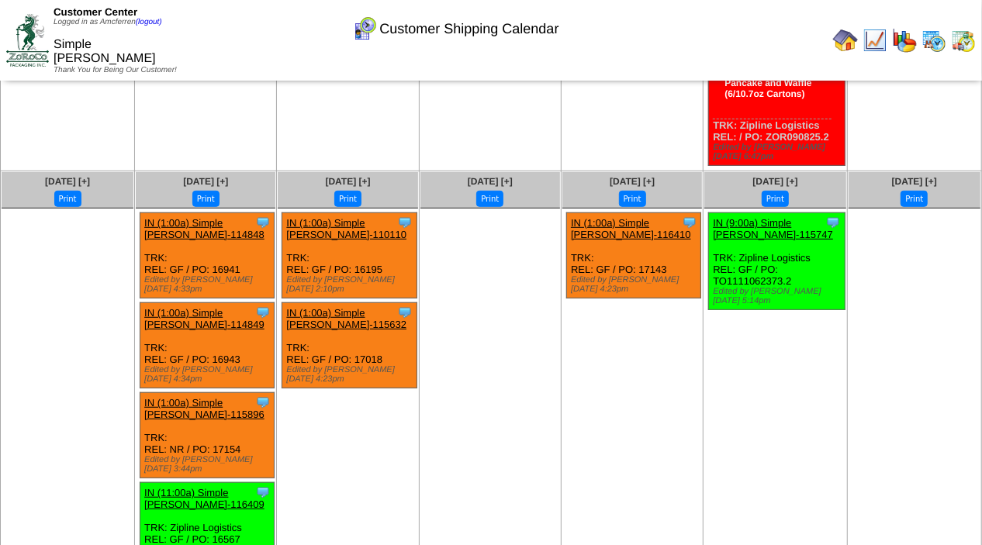 This screenshot has height=545, width=982. I want to click on img: line_graph.gif, so click(875, 40).